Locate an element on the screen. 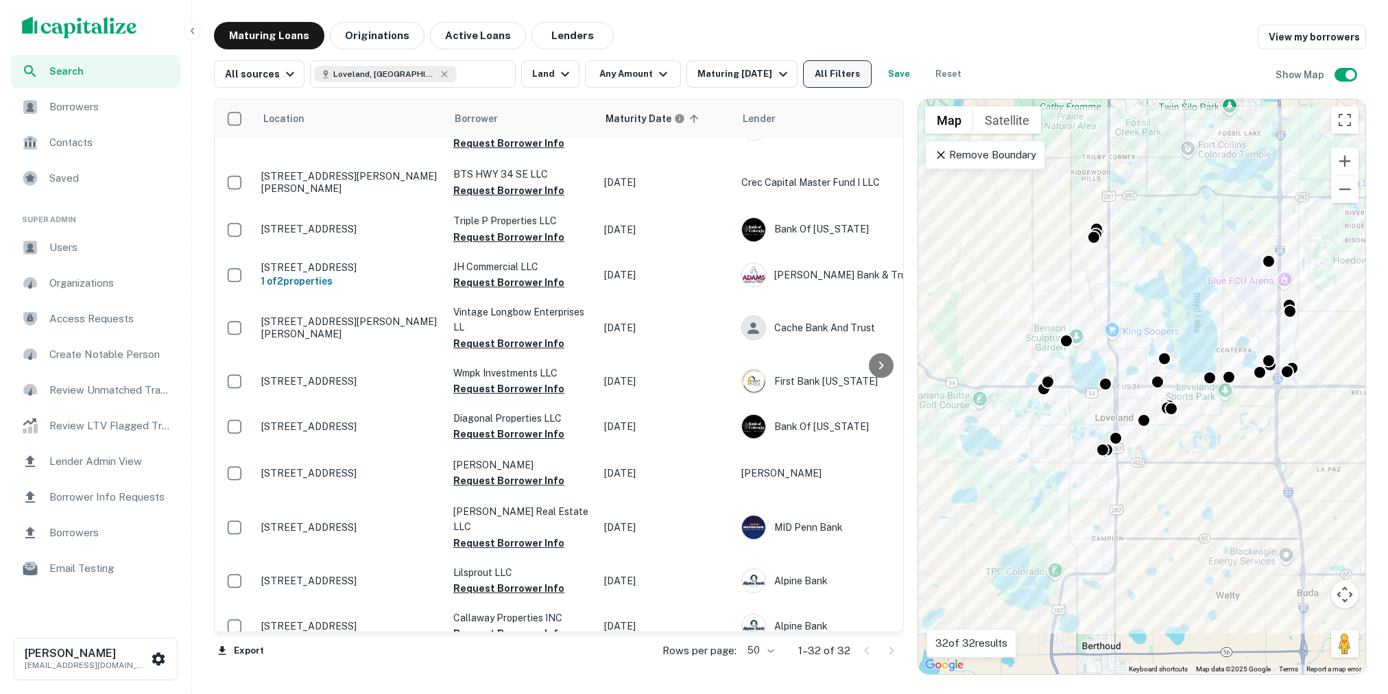 Image resolution: width=1388 pixels, height=694 pixels. div: Maturity dates displayed may be estimated. Please contact the lender for the most accurate maturi... is located at coordinates (646, 119).